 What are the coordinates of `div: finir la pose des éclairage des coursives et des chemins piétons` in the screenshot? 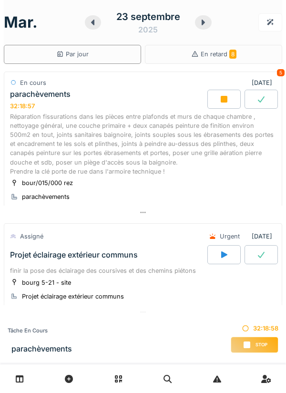 It's located at (143, 271).